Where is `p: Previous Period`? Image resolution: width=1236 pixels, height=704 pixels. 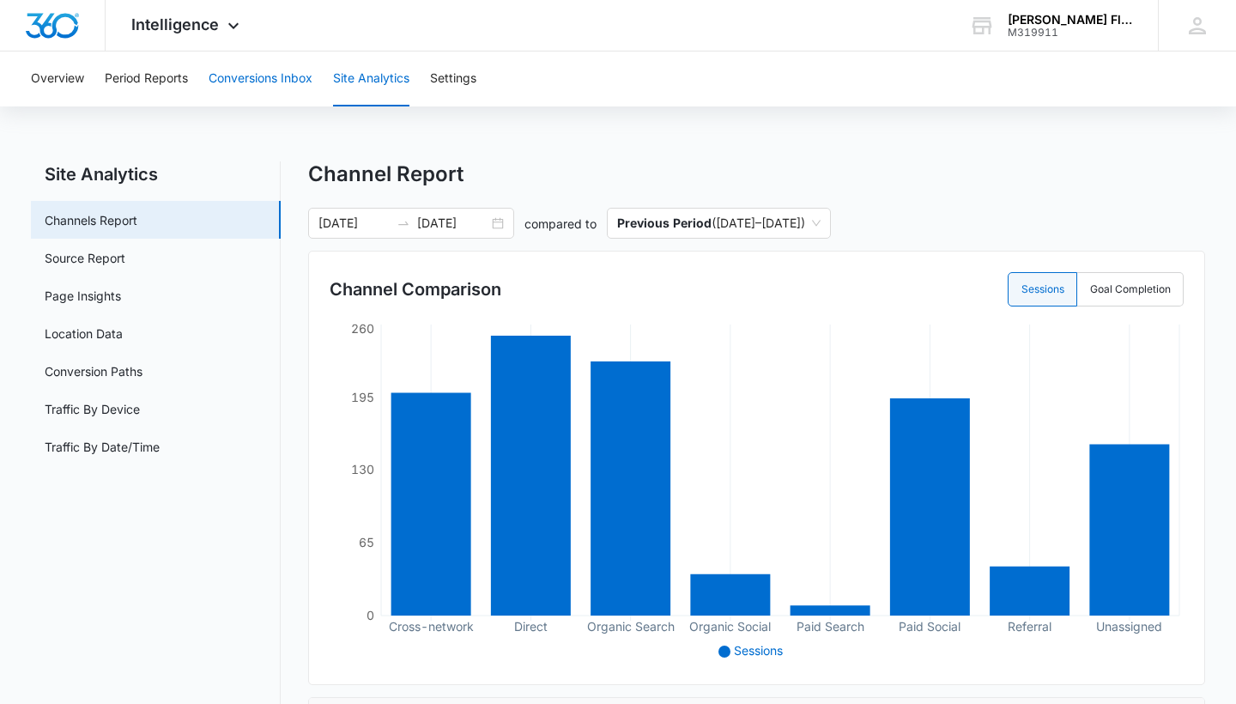 p: Previous Period is located at coordinates (665, 222).